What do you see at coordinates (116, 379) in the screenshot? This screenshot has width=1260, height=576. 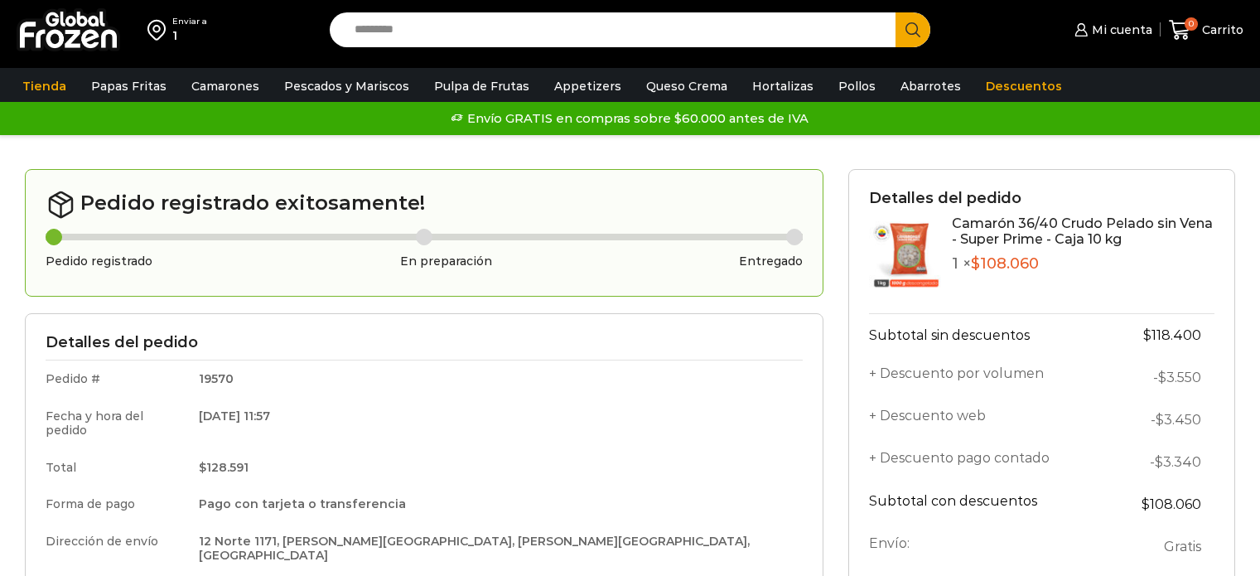 I see `td: Pedido #` at bounding box center [116, 379].